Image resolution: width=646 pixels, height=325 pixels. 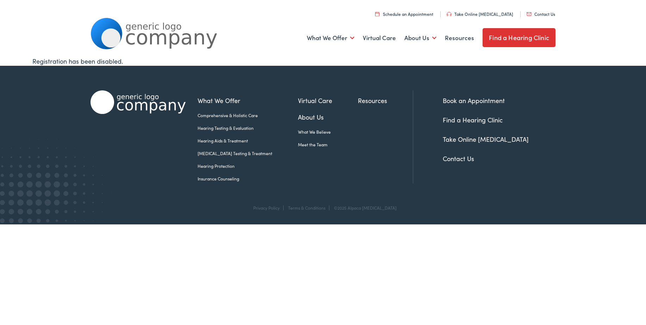 What do you see at coordinates (247, 128) in the screenshot?
I see `a: Hearing Testing & Evaluation` at bounding box center [247, 128].